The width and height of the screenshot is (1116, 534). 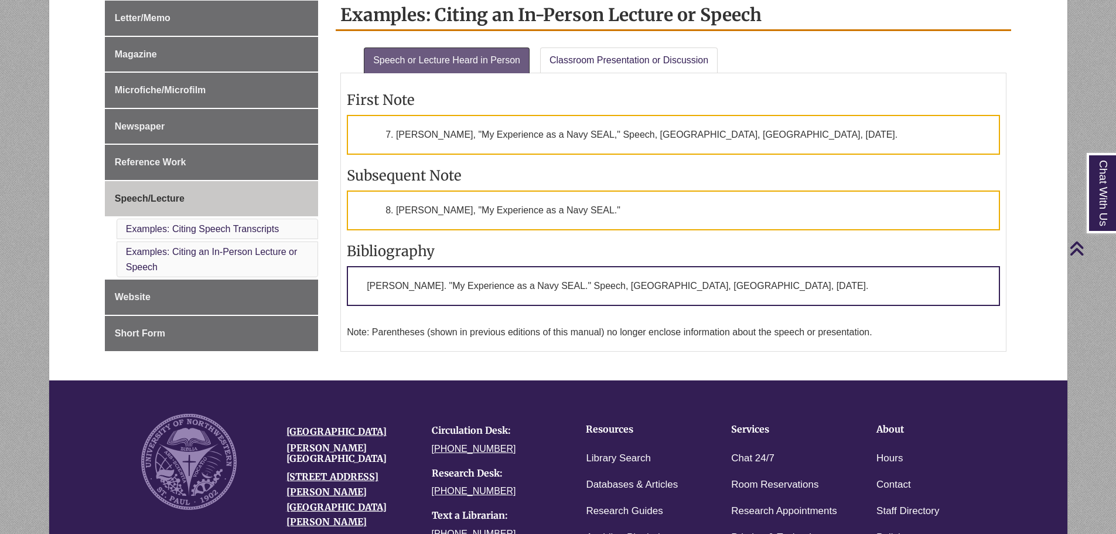 What do you see at coordinates (495, 515) in the screenshot?
I see `h4: Text a Librarian:` at bounding box center [495, 515].